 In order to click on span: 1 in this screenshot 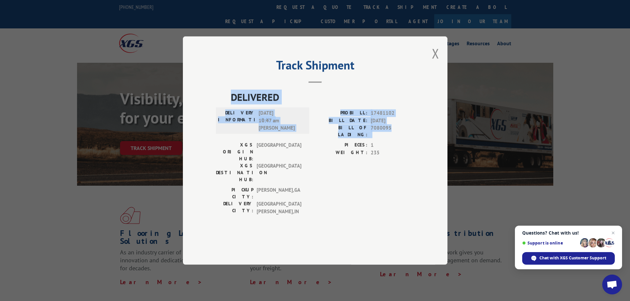, I will do `click(393, 145)`.